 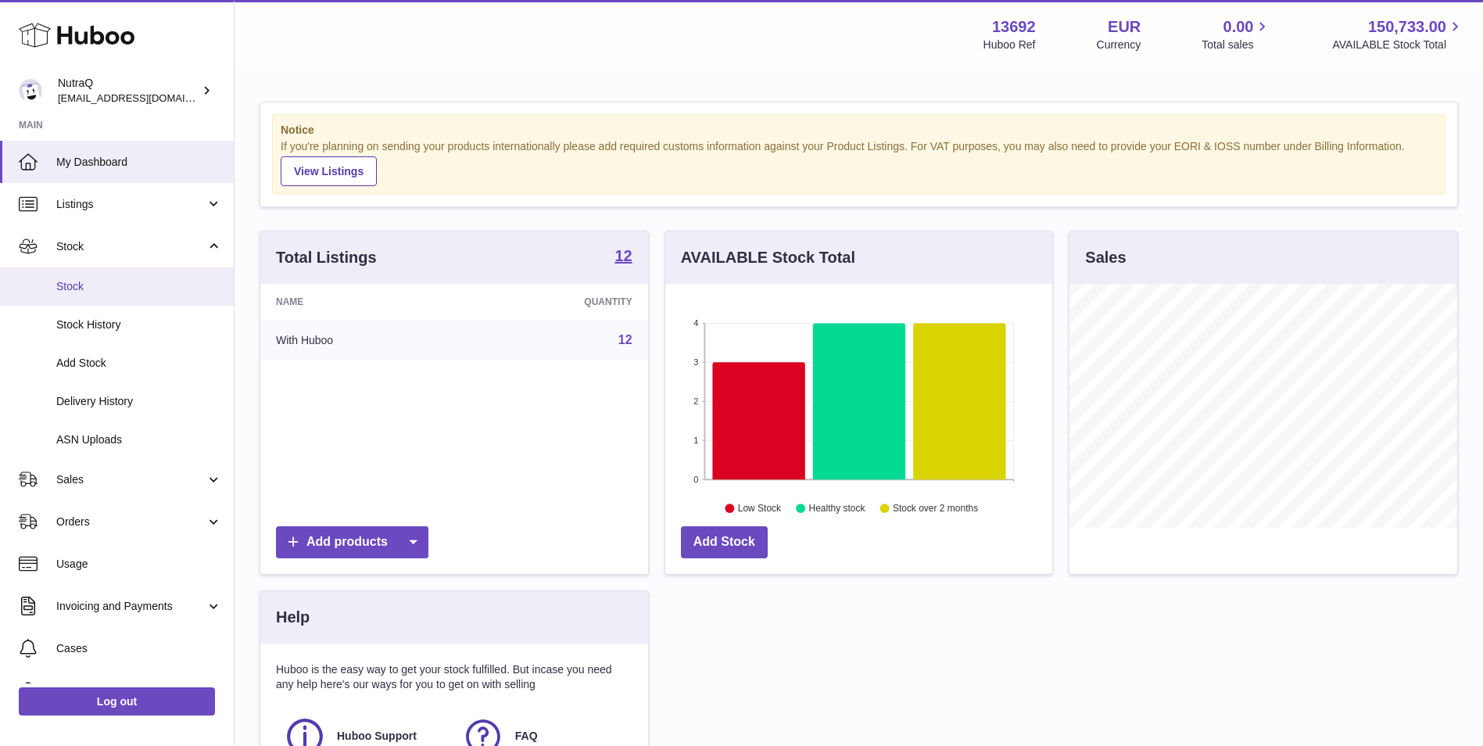 I want to click on h3: Sales, so click(x=1106, y=257).